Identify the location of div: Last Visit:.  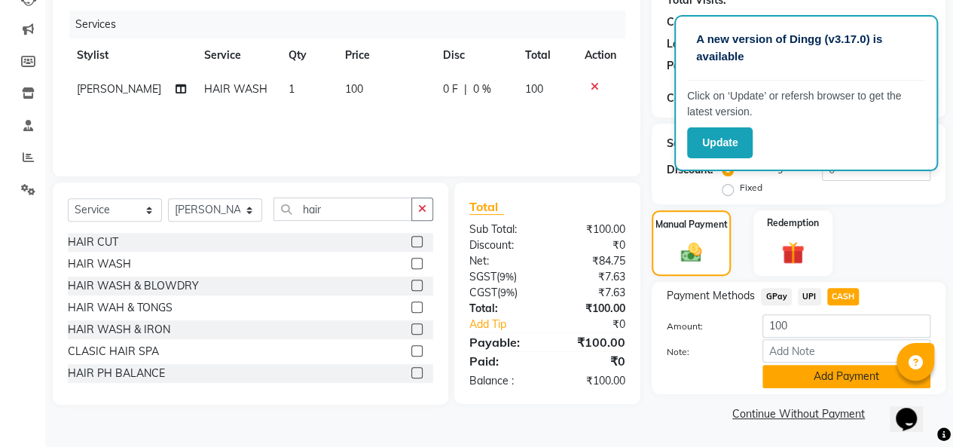
(692, 44).